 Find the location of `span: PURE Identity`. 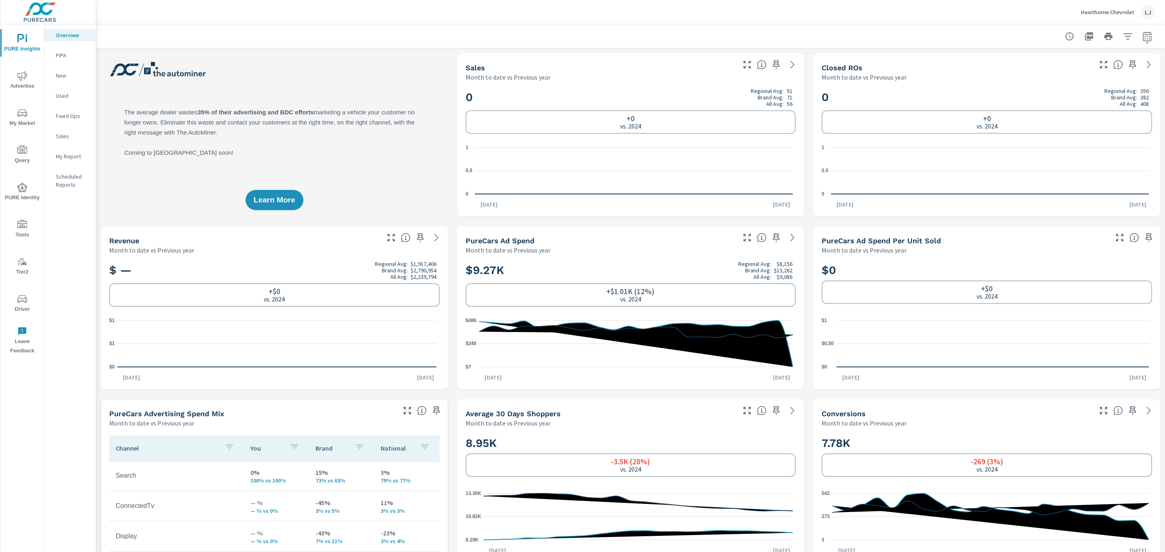

span: PURE Identity is located at coordinates (22, 192).